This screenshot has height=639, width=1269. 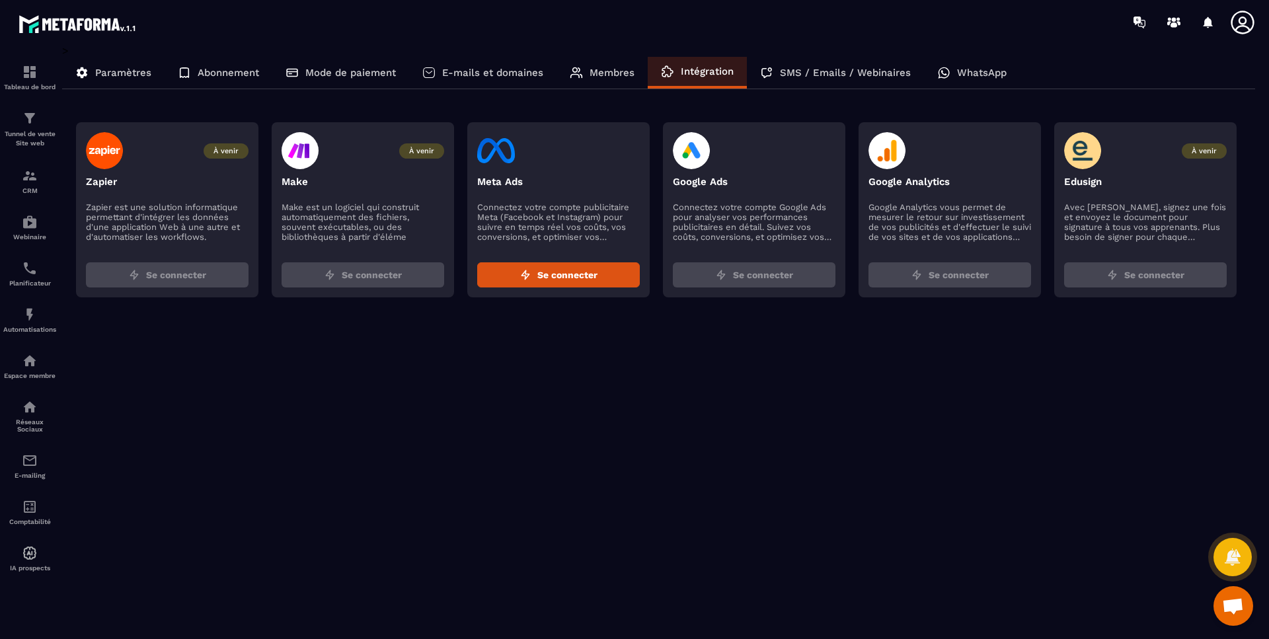 What do you see at coordinates (30, 274) in the screenshot?
I see `a: schedulerschedulerPlanificateur` at bounding box center [30, 274].